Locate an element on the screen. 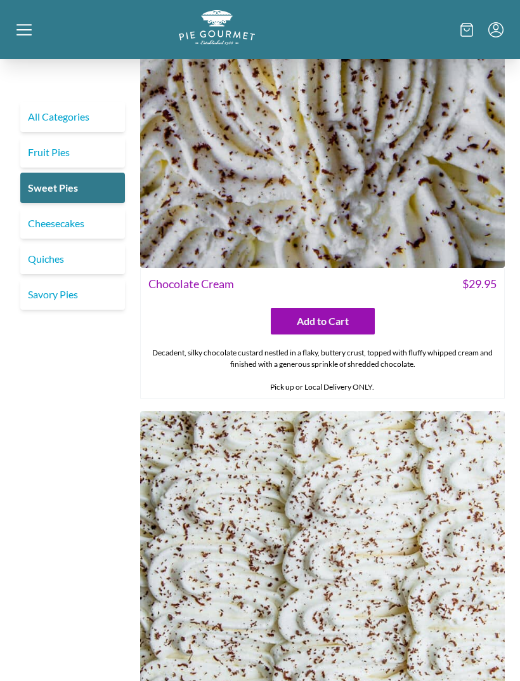  img: logo is located at coordinates (217, 27).